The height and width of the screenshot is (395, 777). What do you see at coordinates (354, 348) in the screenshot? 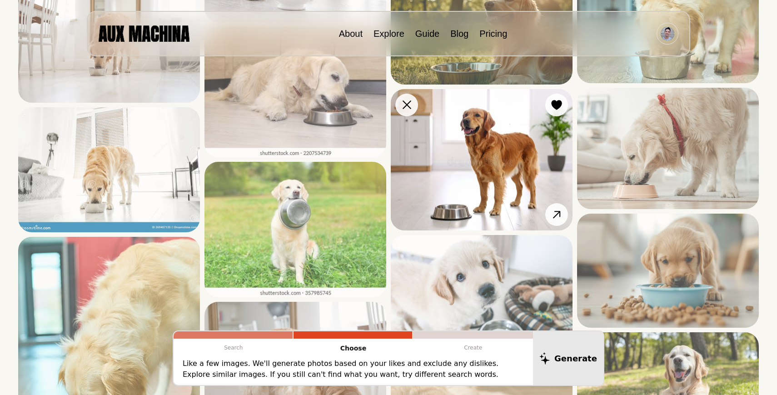
I see `p: Choose` at bounding box center [354, 348].